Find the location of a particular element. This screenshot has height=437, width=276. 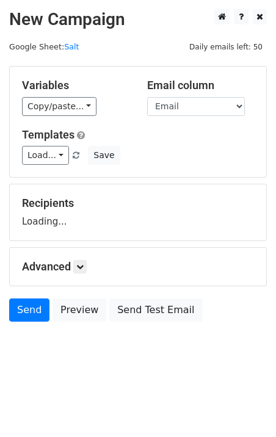

button: Save is located at coordinates (104, 155).